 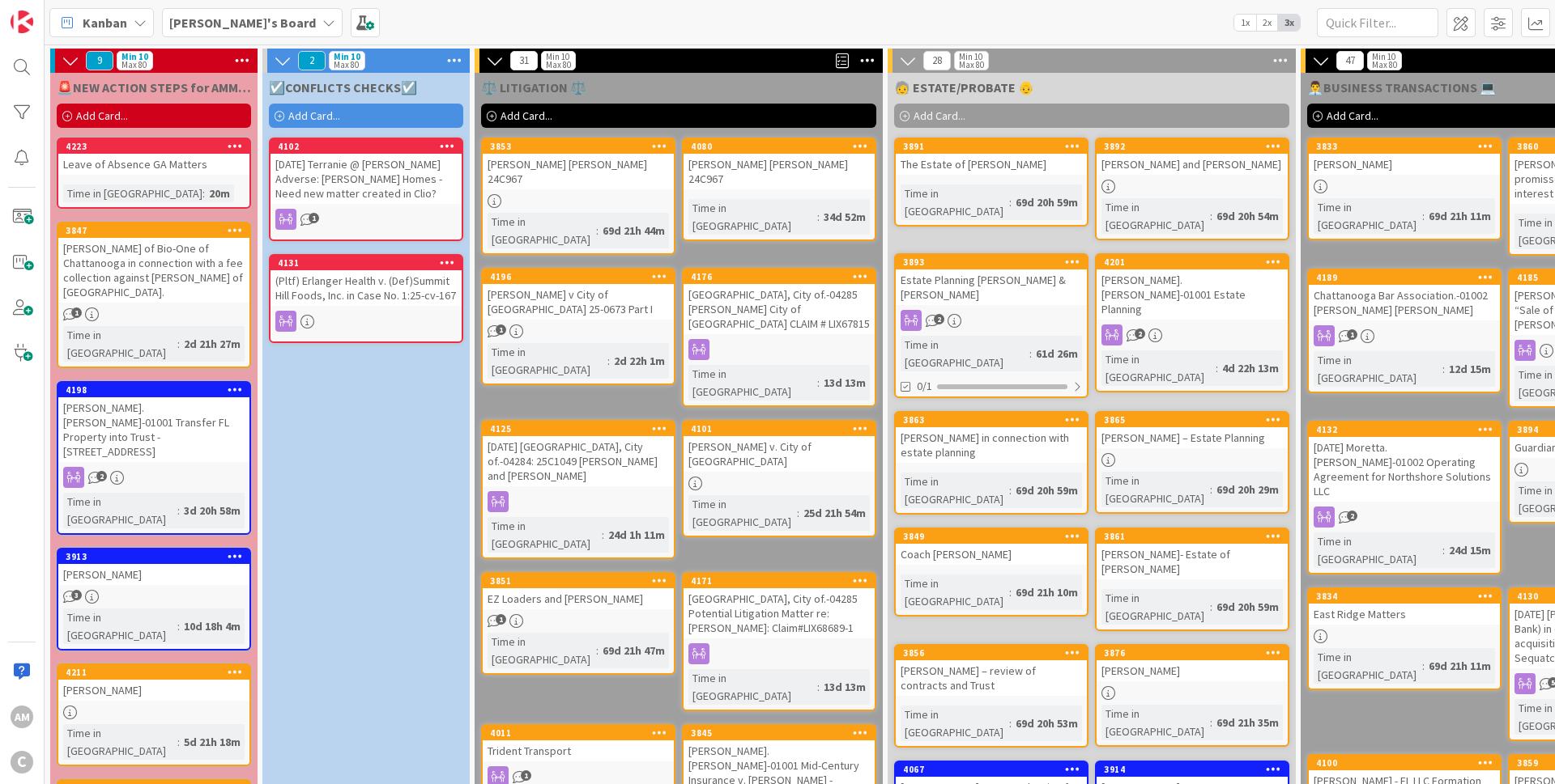 I want to click on div: 3851, so click(x=581, y=581).